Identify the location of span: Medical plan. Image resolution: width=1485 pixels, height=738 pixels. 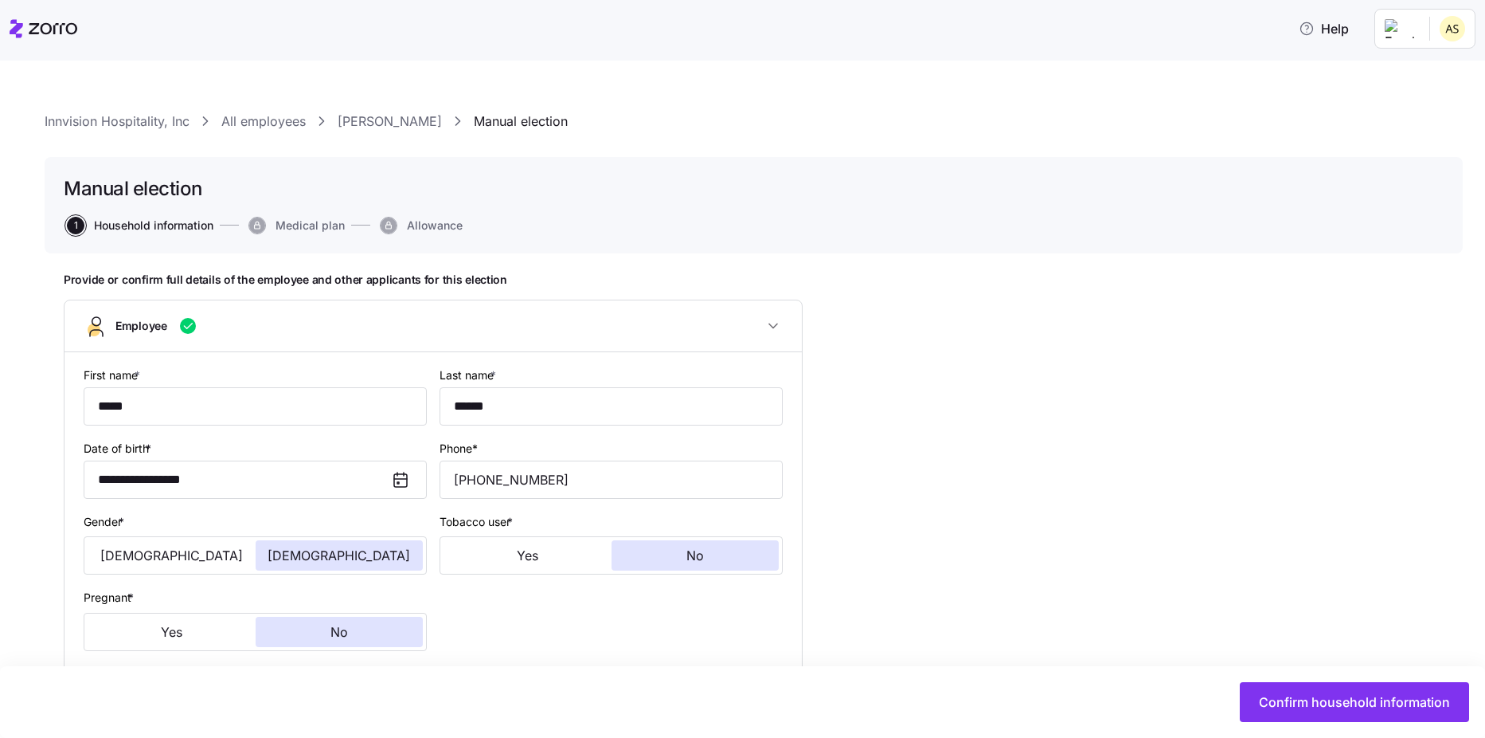
(310, 225).